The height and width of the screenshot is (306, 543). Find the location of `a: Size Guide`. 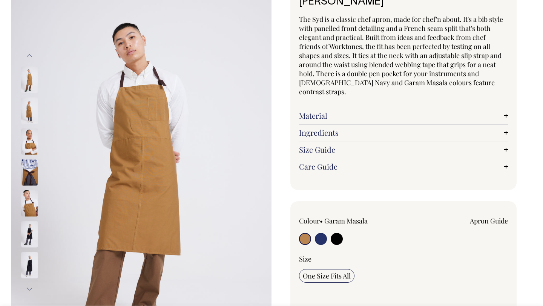

a: Size Guide is located at coordinates (403, 150).